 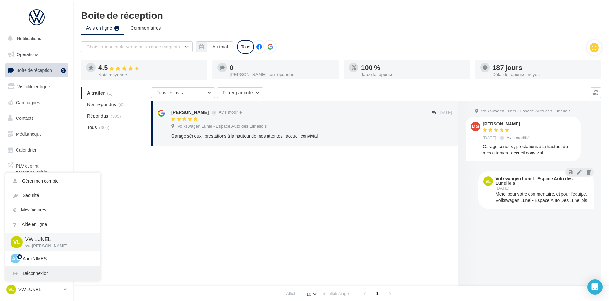 I want to click on span: 10, so click(x=309, y=294).